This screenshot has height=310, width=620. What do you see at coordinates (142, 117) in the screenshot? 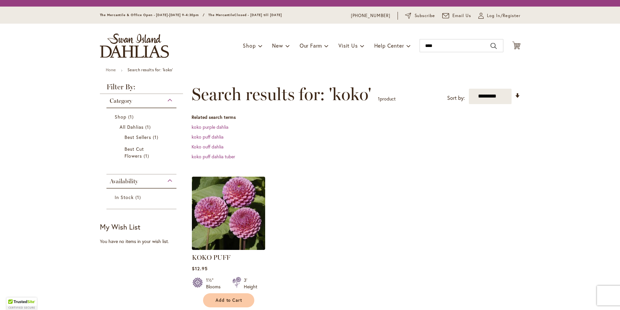
I see `a: Shop` at bounding box center [142, 117].